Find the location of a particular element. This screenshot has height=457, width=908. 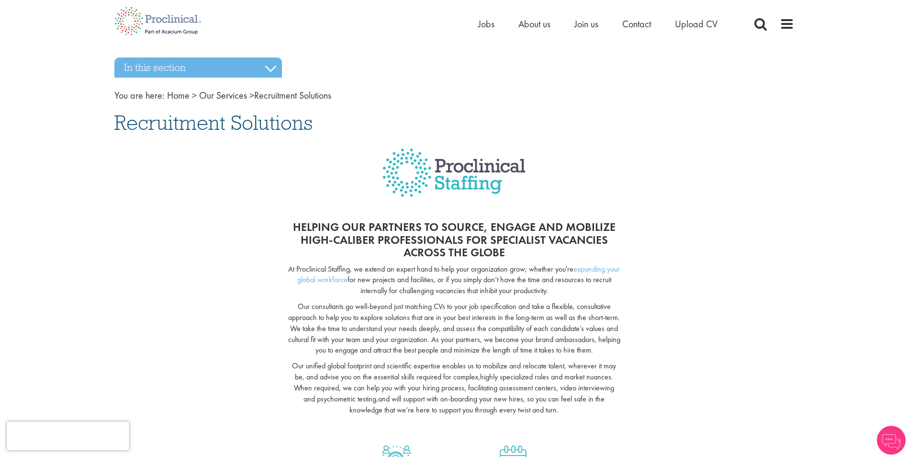

img: Proclinical Staffing is located at coordinates (454, 180).